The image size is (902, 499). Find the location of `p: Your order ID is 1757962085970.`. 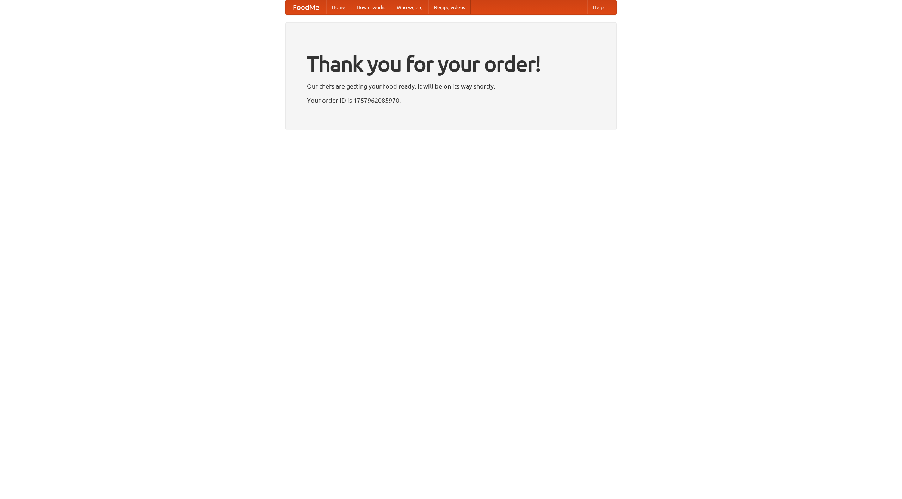

p: Your order ID is 1757962085970. is located at coordinates (451, 100).